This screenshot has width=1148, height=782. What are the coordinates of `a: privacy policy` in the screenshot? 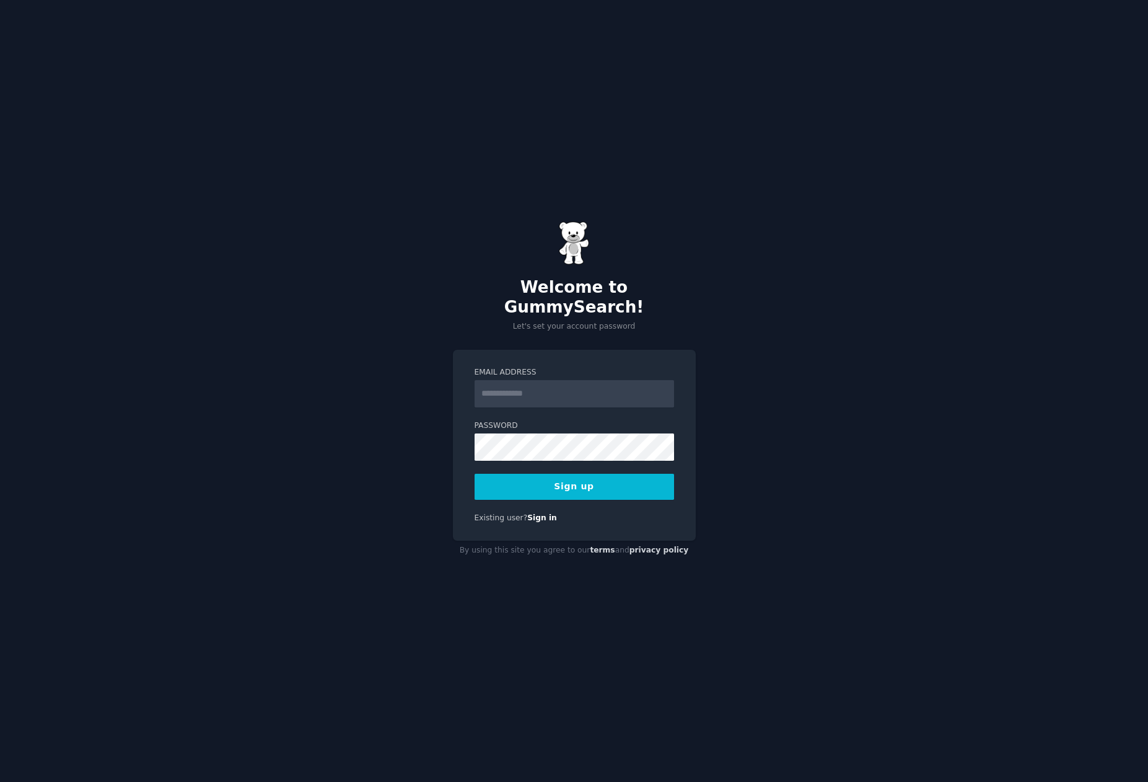 It's located at (659, 550).